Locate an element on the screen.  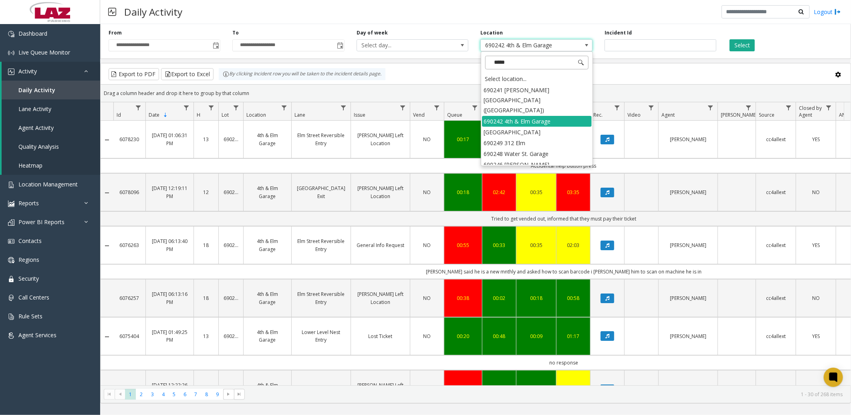
a: 00:38 is located at coordinates (463, 298).